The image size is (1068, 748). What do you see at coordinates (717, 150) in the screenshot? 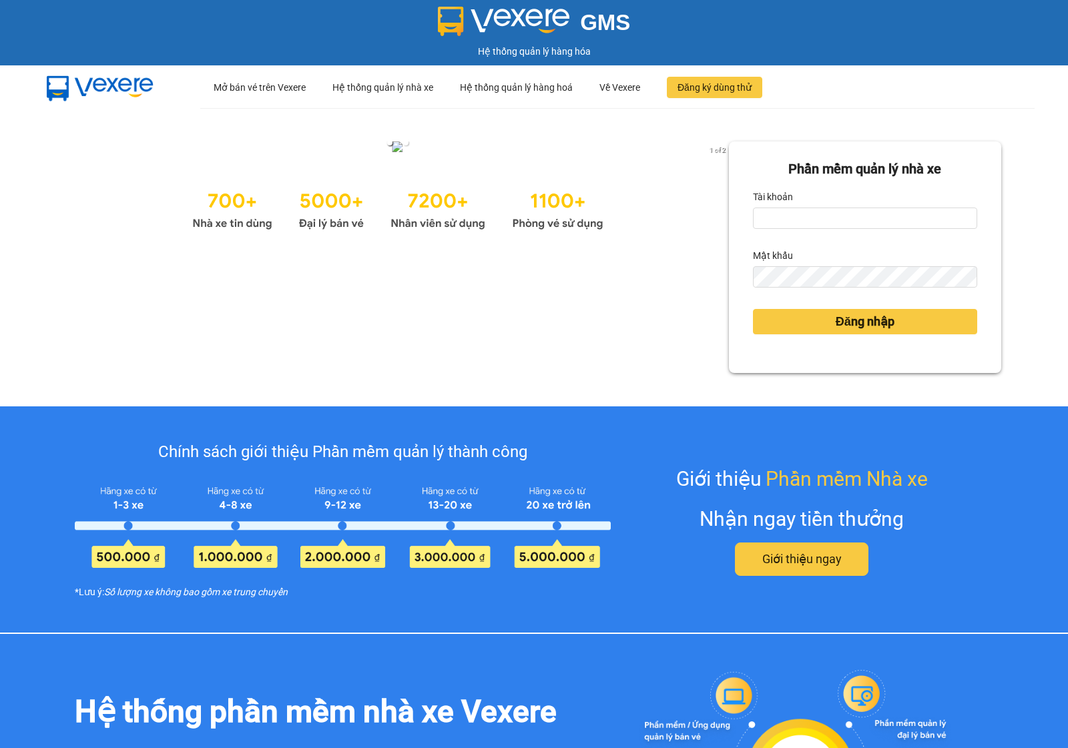
I see `p: 1 of 2` at bounding box center [717, 150].